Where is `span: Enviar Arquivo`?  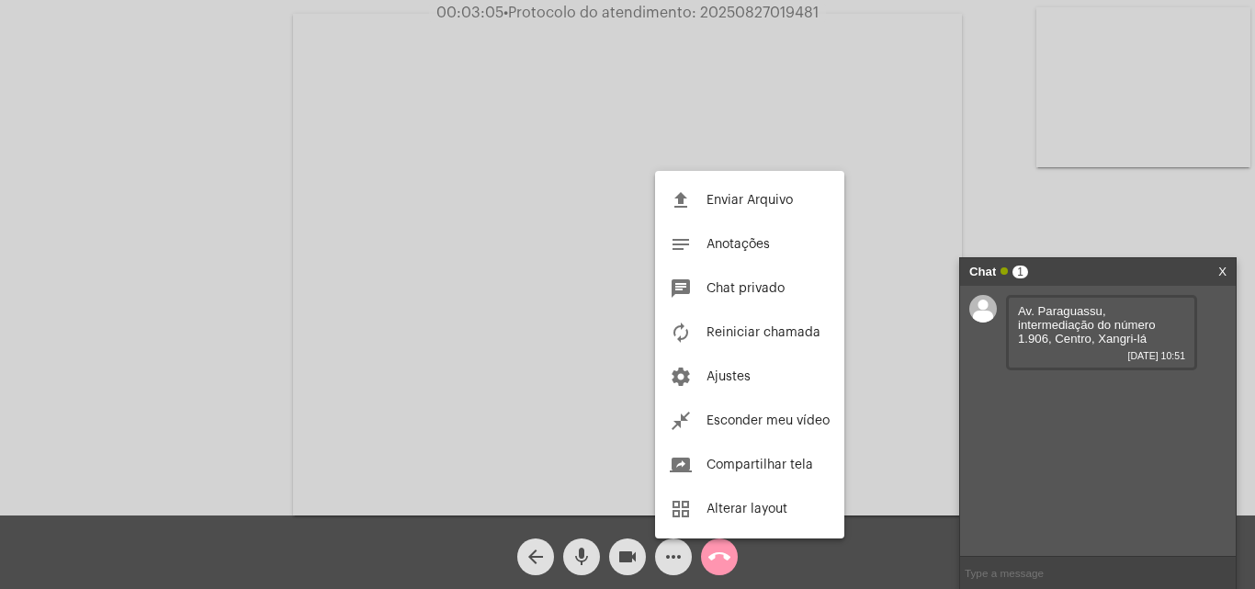
span: Enviar Arquivo is located at coordinates (750, 200).